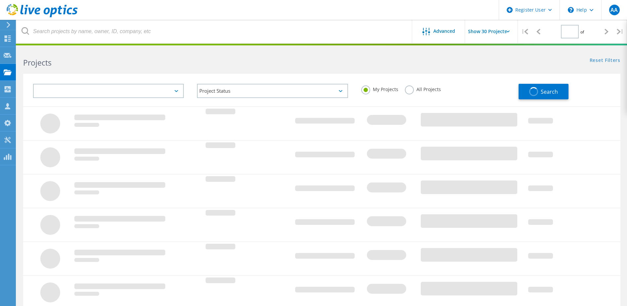 The height and width of the screenshot is (306, 627). I want to click on button: Search, so click(544, 91).